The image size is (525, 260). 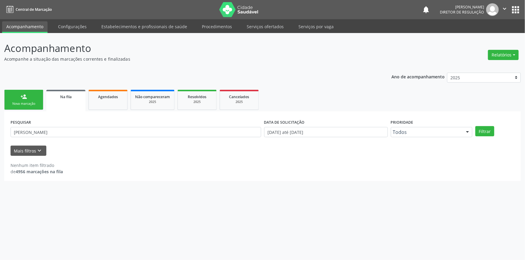 I want to click on a: Estabelecimentos e profissionais de saúde, so click(x=144, y=26).